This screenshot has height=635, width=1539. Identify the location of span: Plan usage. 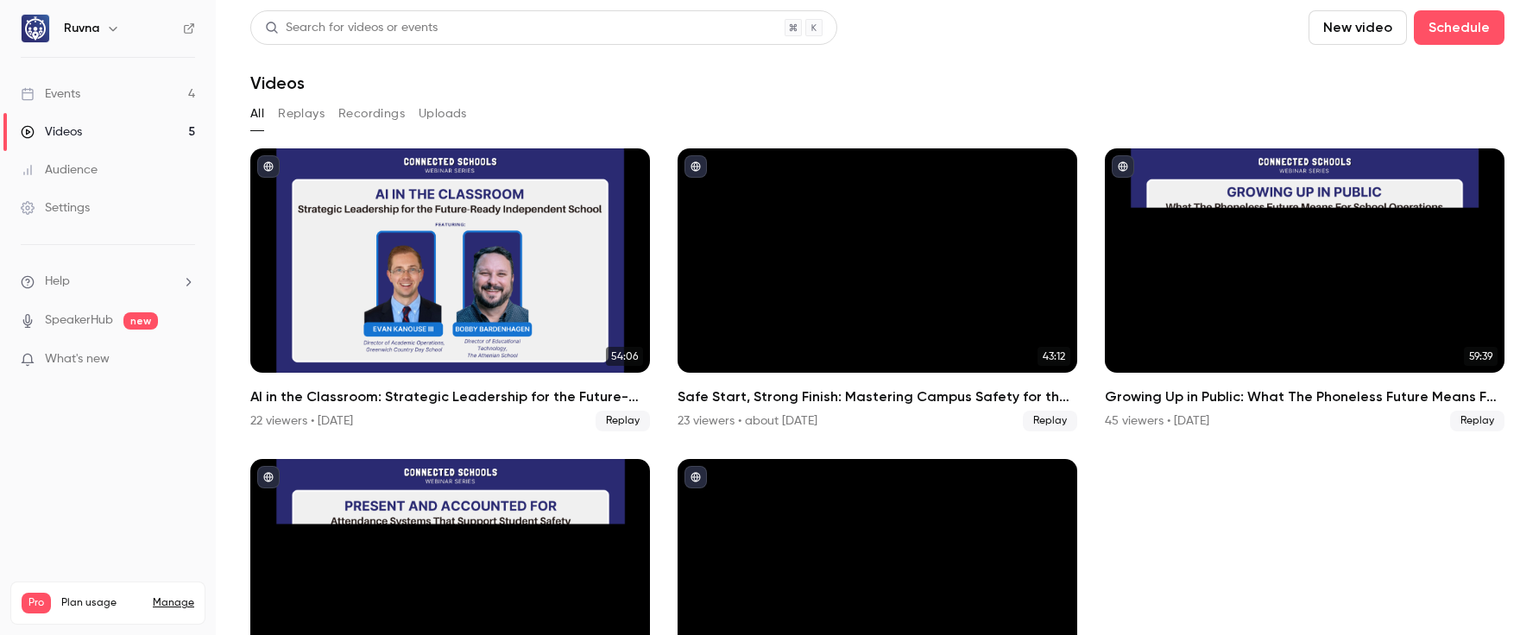
(102, 603).